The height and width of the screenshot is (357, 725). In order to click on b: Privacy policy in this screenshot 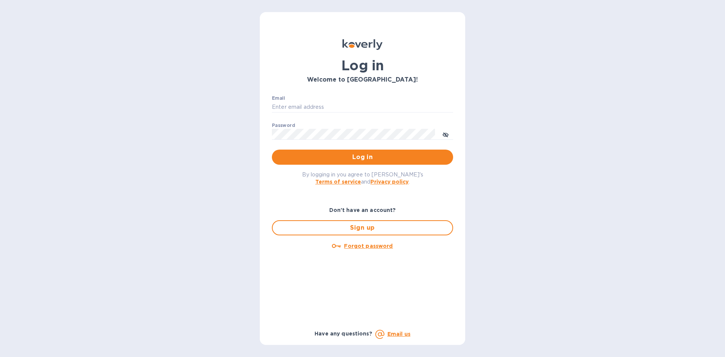, I will do `click(389, 182)`.